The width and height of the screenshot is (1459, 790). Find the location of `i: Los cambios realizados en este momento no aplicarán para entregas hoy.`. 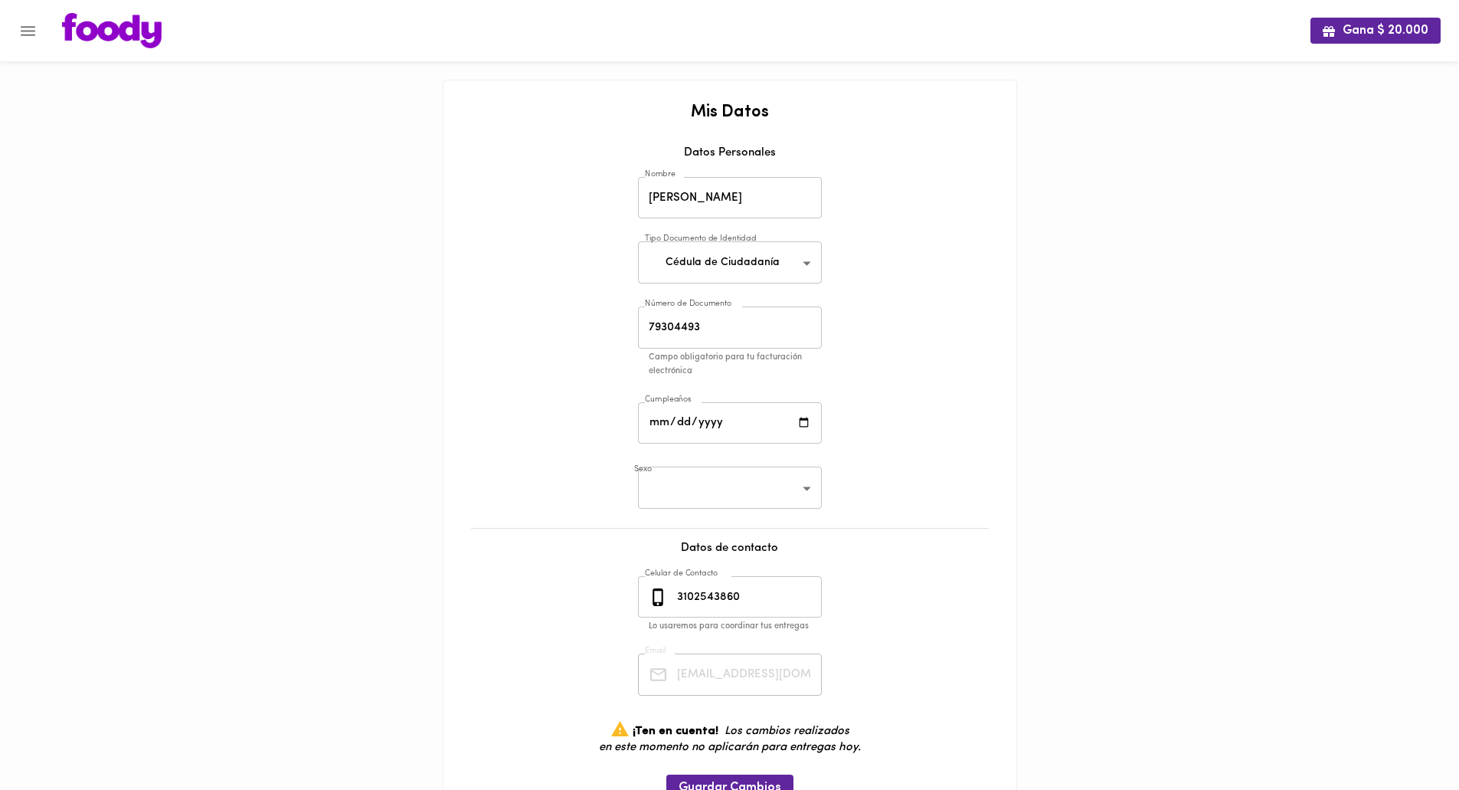

i: Los cambios realizados en este momento no aplicarán para entregas hoy. is located at coordinates (730, 739).